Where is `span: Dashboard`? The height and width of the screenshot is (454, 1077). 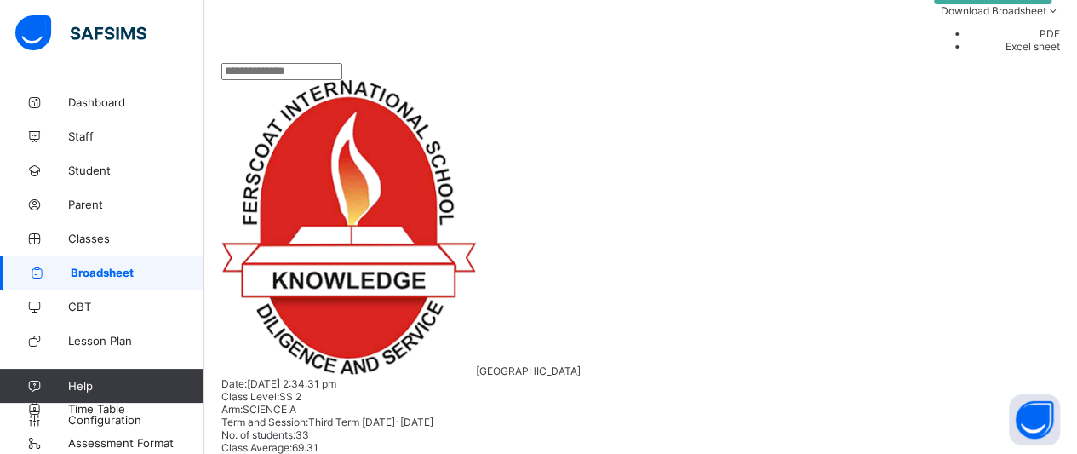
span: Dashboard is located at coordinates (136, 102).